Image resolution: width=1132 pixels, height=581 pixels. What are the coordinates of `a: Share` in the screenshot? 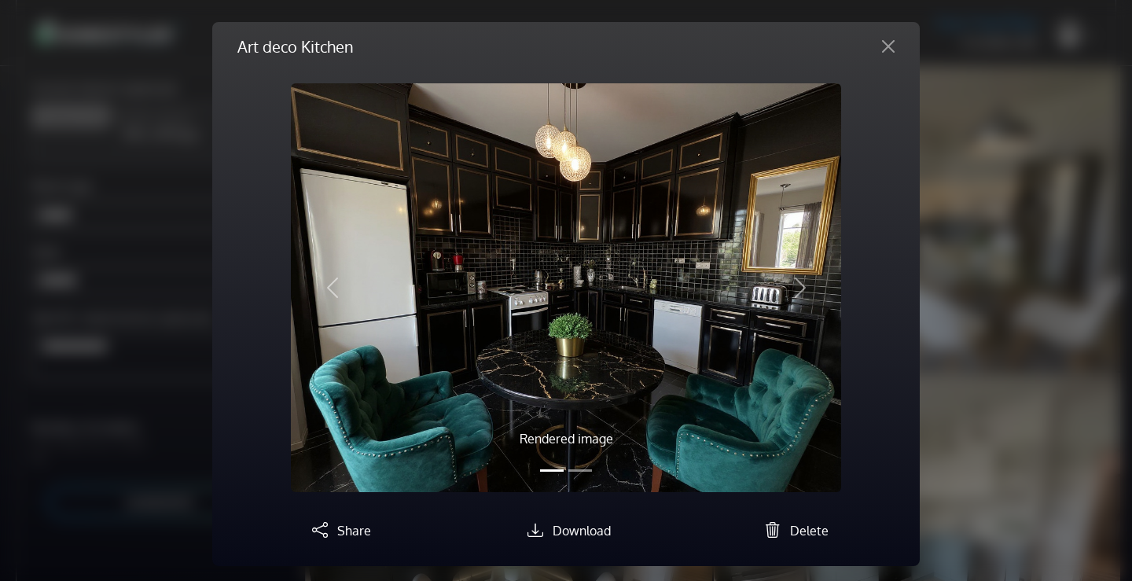 It's located at (338, 530).